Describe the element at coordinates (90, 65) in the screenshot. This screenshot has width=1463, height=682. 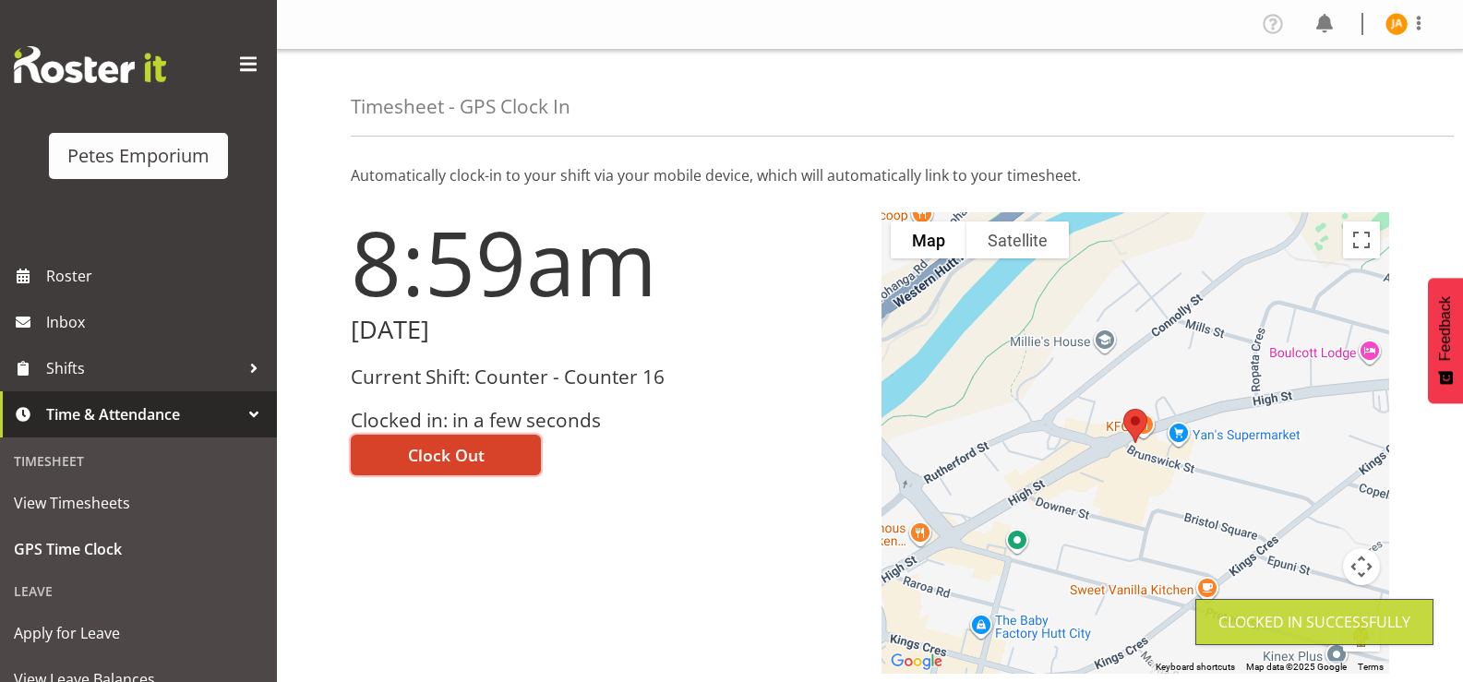
I see `img: Rosterit website logo` at that location.